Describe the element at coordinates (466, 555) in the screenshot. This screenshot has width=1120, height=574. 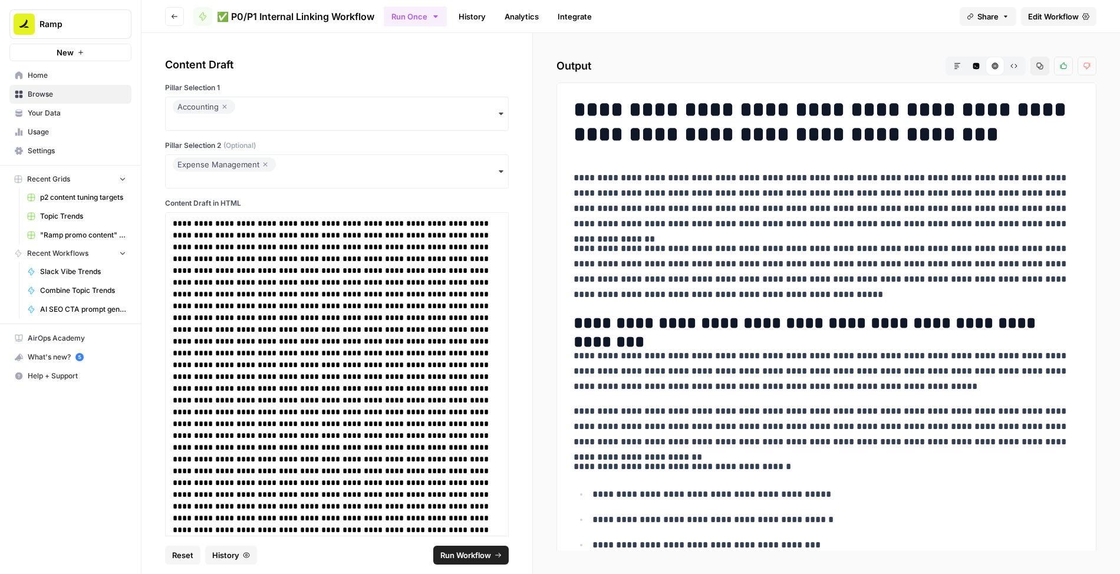
I see `span: Run Workflow` at that location.